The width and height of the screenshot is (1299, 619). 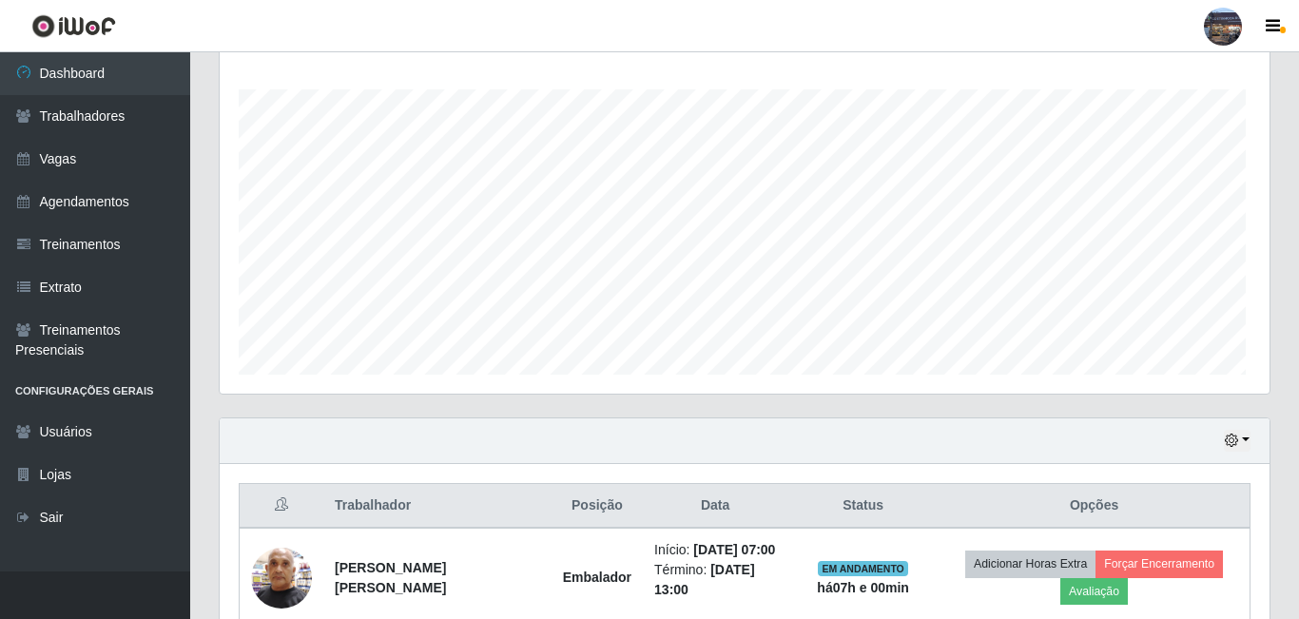 I want to click on th: Posição, so click(x=597, y=506).